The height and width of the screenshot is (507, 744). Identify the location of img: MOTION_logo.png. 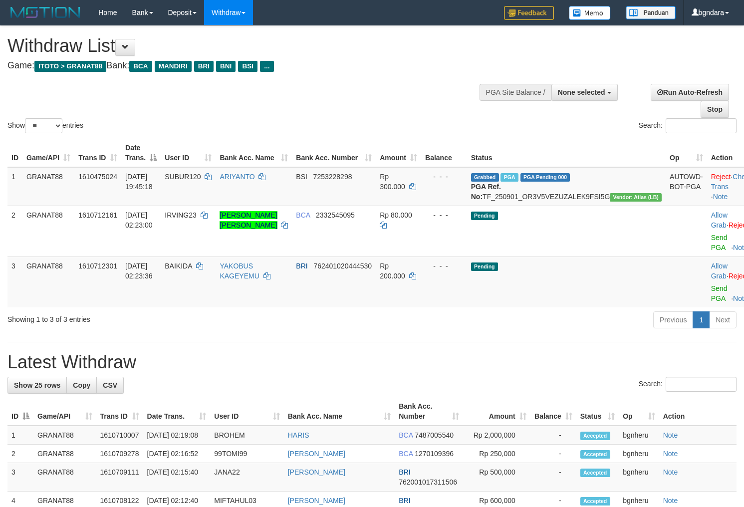
(45, 12).